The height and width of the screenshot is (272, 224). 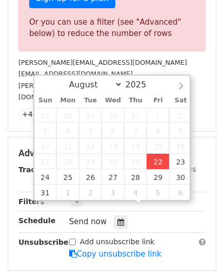 I want to click on span: July 27, 2025, so click(x=46, y=115).